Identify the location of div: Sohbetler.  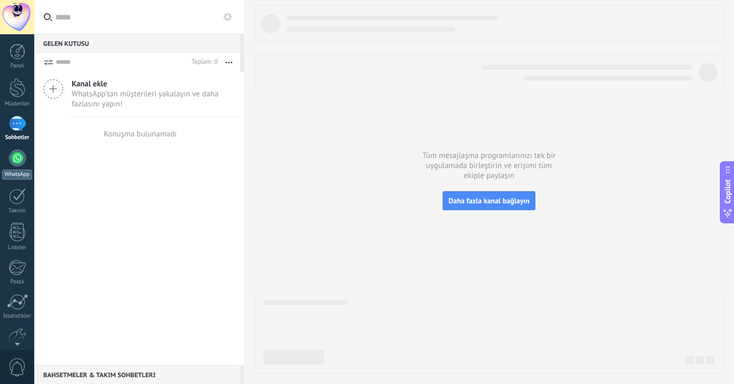
(17, 137).